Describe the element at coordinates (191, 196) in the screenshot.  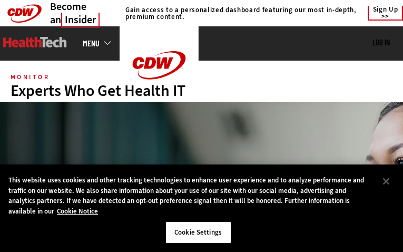
I see `div: This website uses cookies and other tracking technologies to enhance user experience and to analy...` at that location.